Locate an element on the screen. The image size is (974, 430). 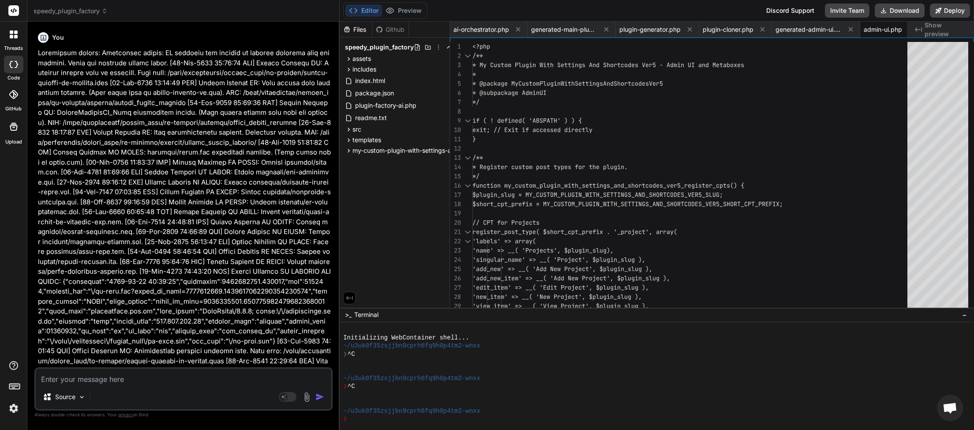
div: 1 is located at coordinates (455, 46).